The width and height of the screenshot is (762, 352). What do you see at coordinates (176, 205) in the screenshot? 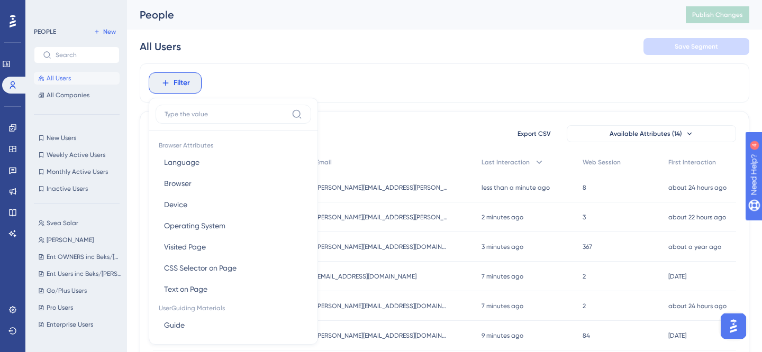
I see `span: Device` at bounding box center [176, 205].